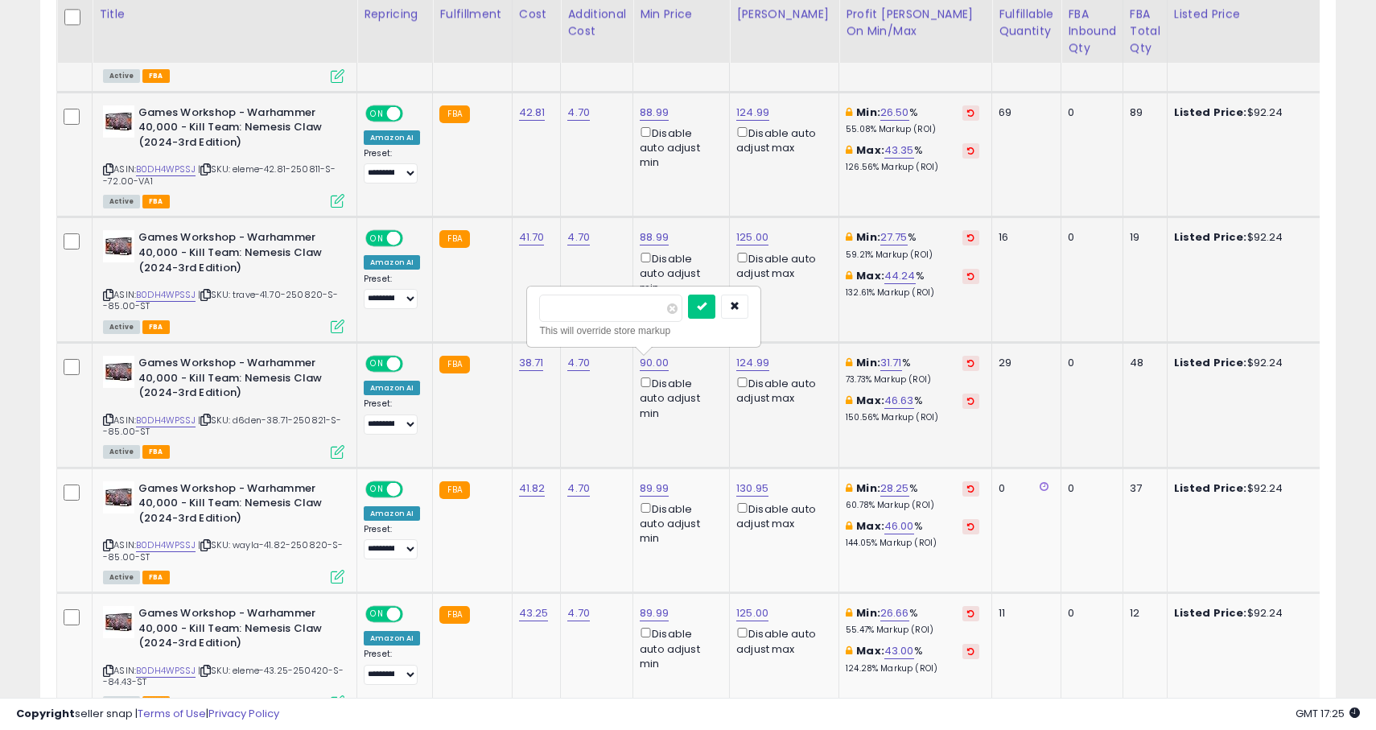 The height and width of the screenshot is (730, 1376). Describe the element at coordinates (1092, 31) in the screenshot. I see `div: FBA inbound Qty` at that location.